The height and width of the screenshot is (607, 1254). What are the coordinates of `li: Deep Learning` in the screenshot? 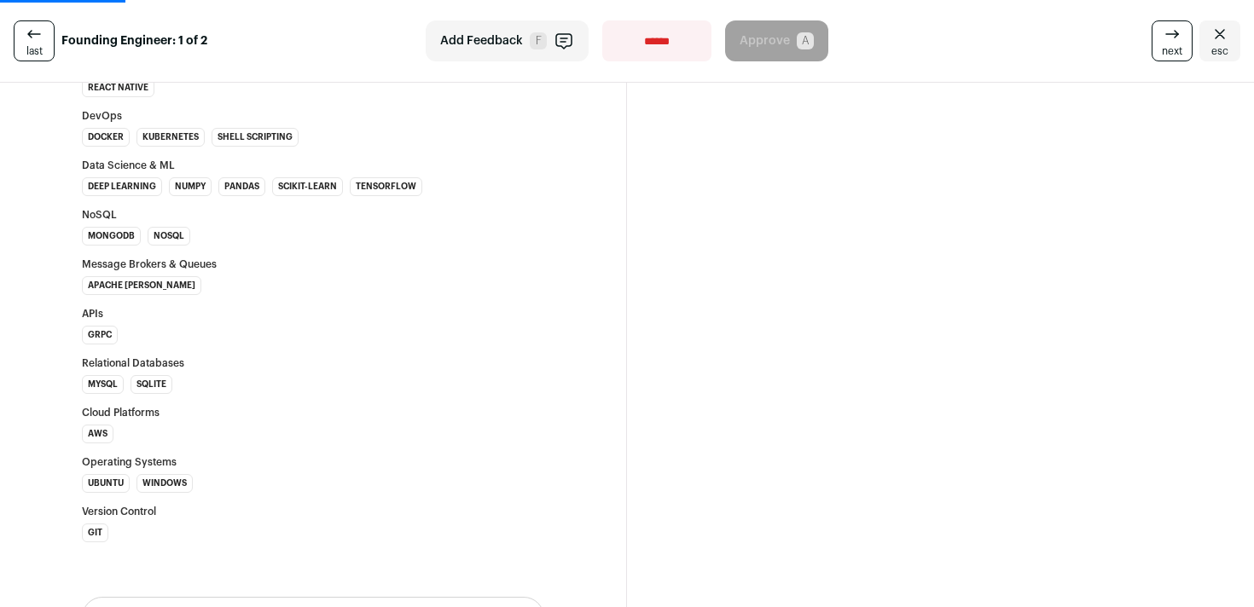 It's located at (122, 187).